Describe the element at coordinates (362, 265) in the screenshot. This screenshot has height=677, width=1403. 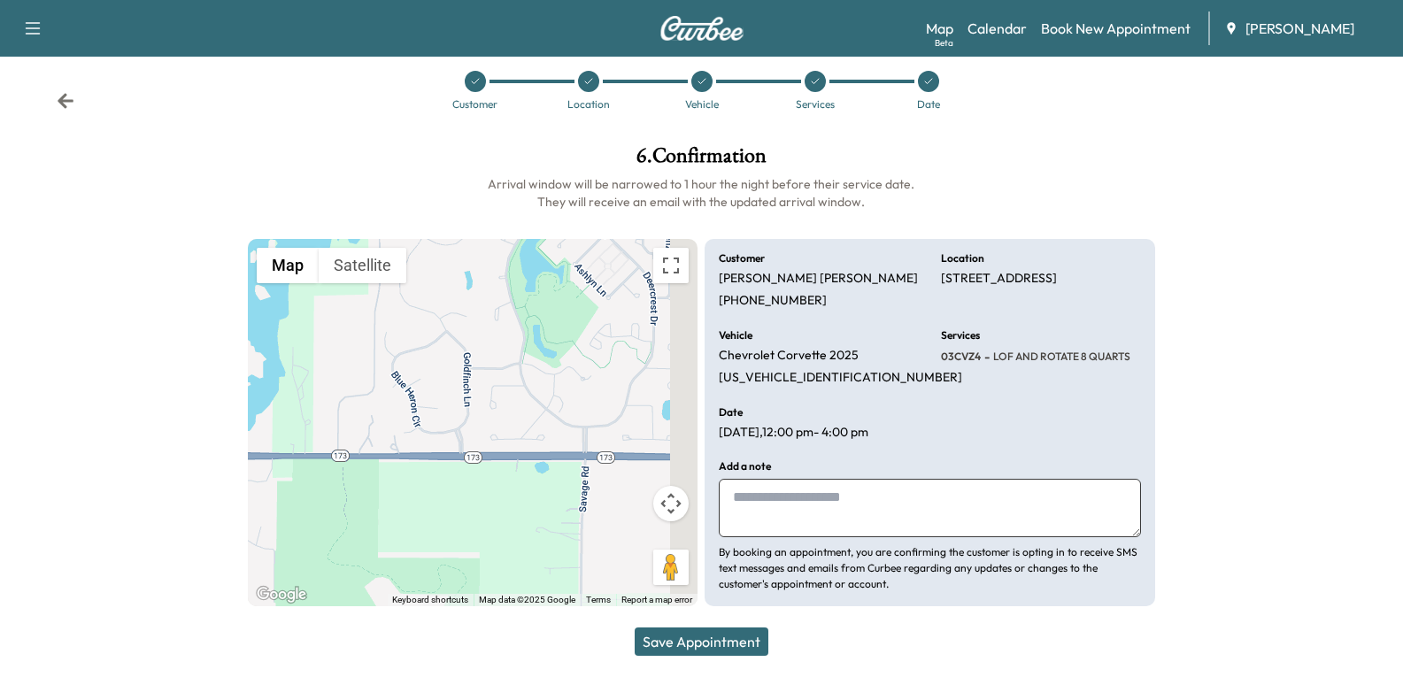
I see `button: Show satellite imagery` at that location.